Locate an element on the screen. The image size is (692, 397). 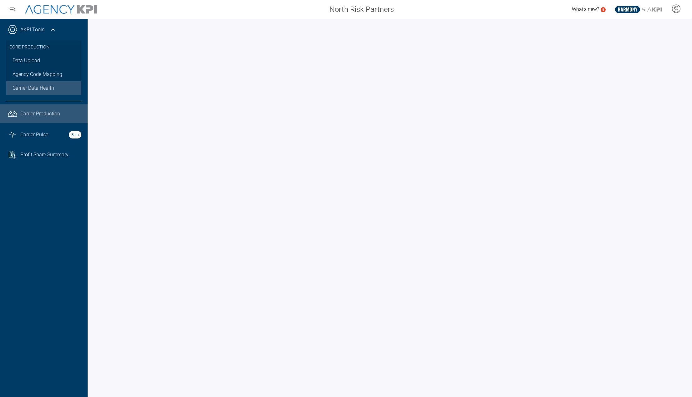
a: 5 is located at coordinates (603, 10).